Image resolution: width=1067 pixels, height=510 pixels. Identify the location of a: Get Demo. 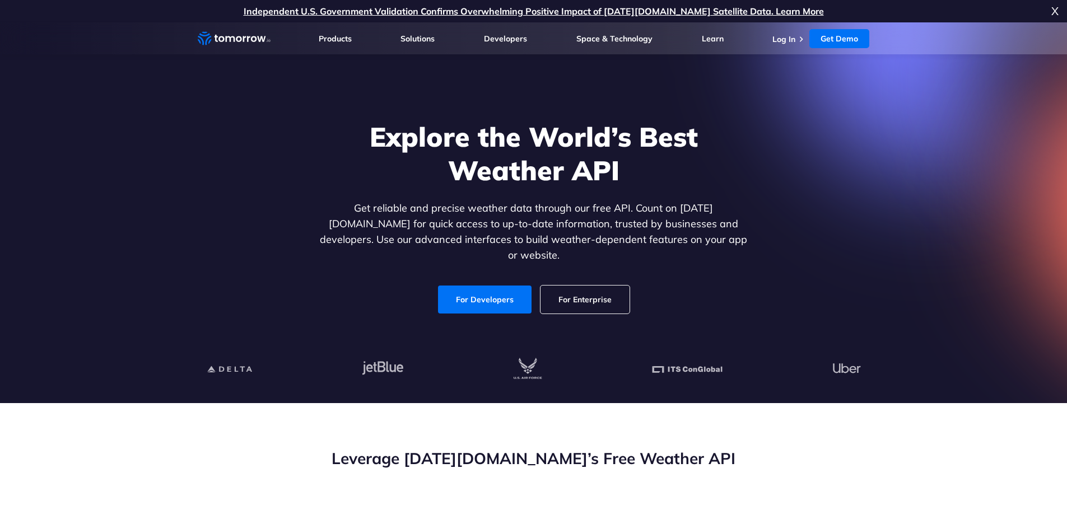
(839, 39).